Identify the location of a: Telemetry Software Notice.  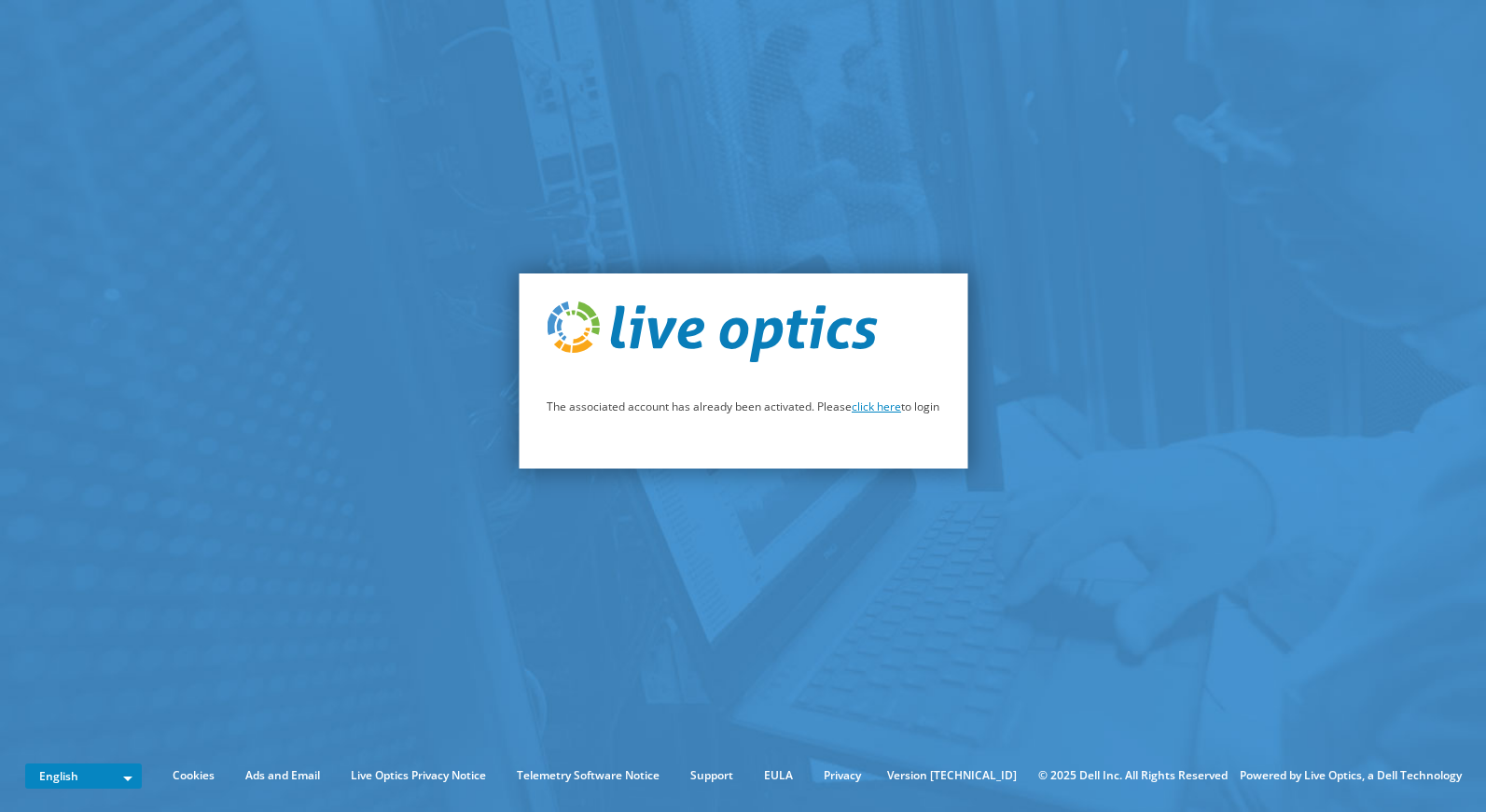
(587, 775).